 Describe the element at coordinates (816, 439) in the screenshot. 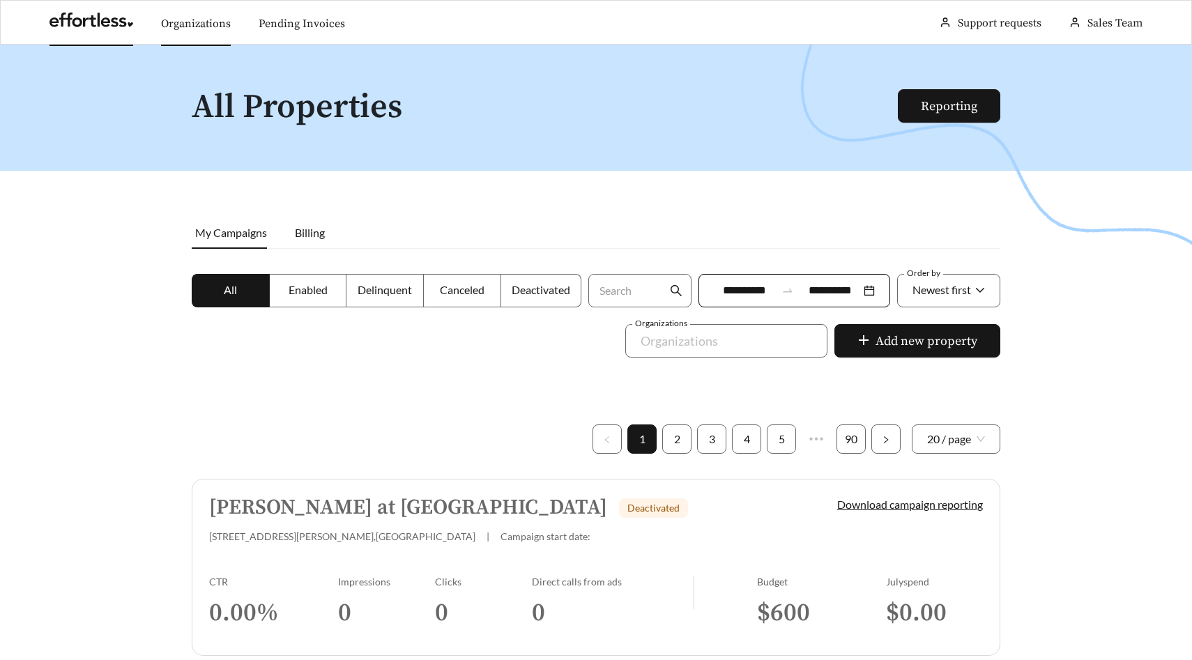

I see `li: Next 5 Pages` at that location.